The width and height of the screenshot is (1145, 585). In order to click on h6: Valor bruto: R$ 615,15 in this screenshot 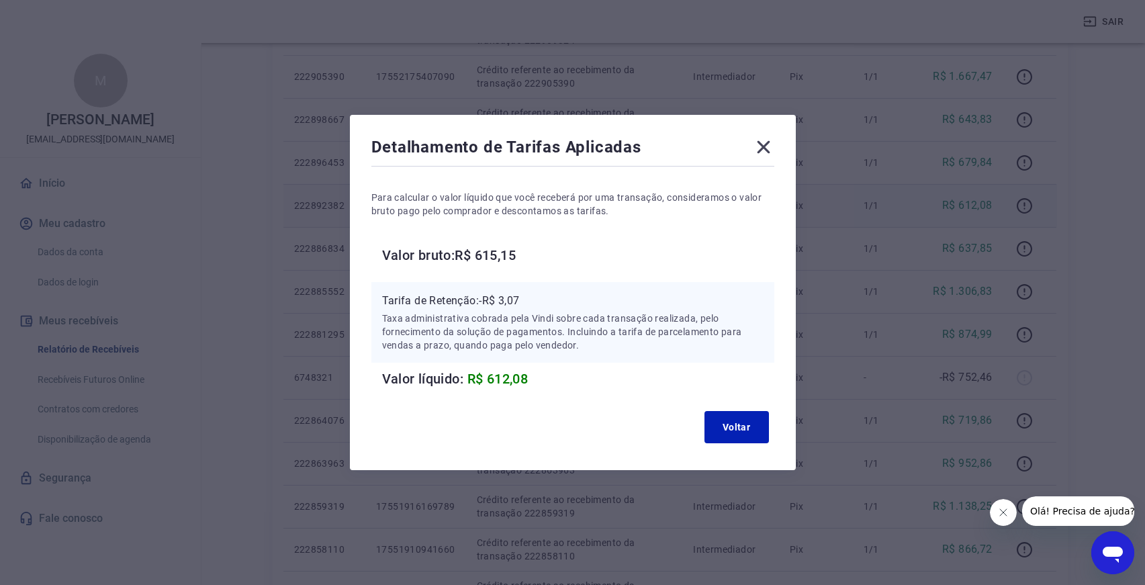, I will do `click(578, 255)`.